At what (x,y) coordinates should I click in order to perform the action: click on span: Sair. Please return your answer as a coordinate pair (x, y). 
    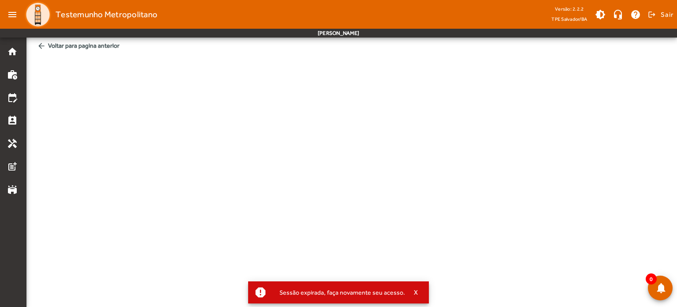
    Looking at the image, I should click on (667, 15).